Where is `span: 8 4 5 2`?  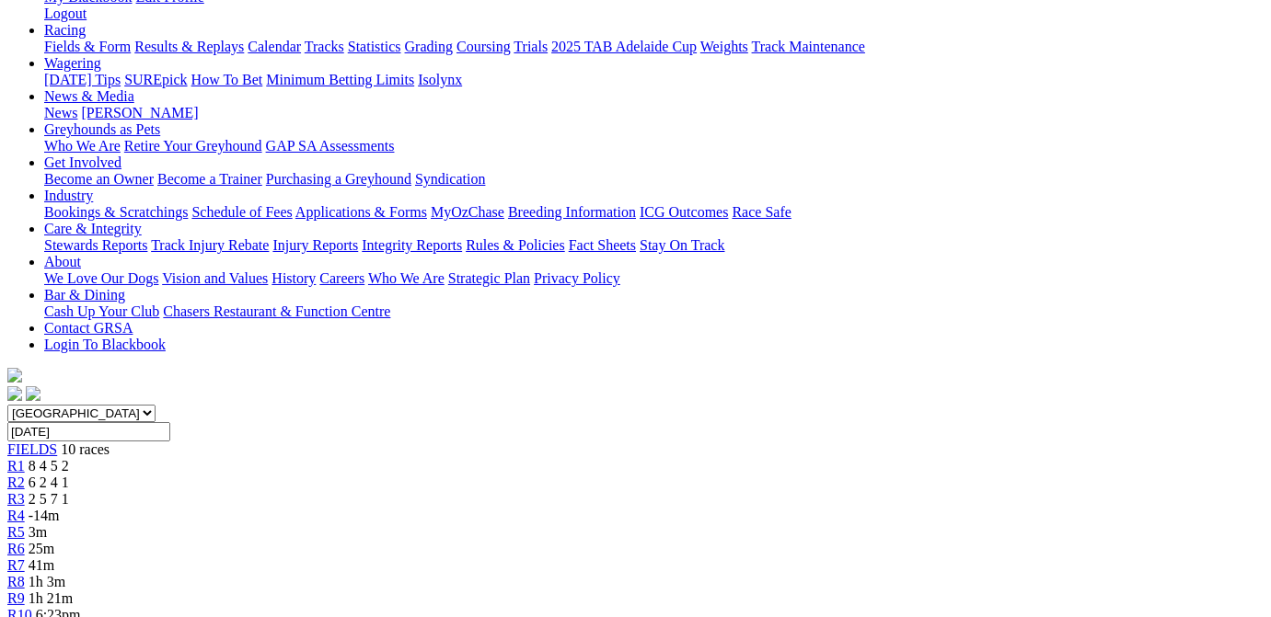 span: 8 4 5 2 is located at coordinates (49, 466).